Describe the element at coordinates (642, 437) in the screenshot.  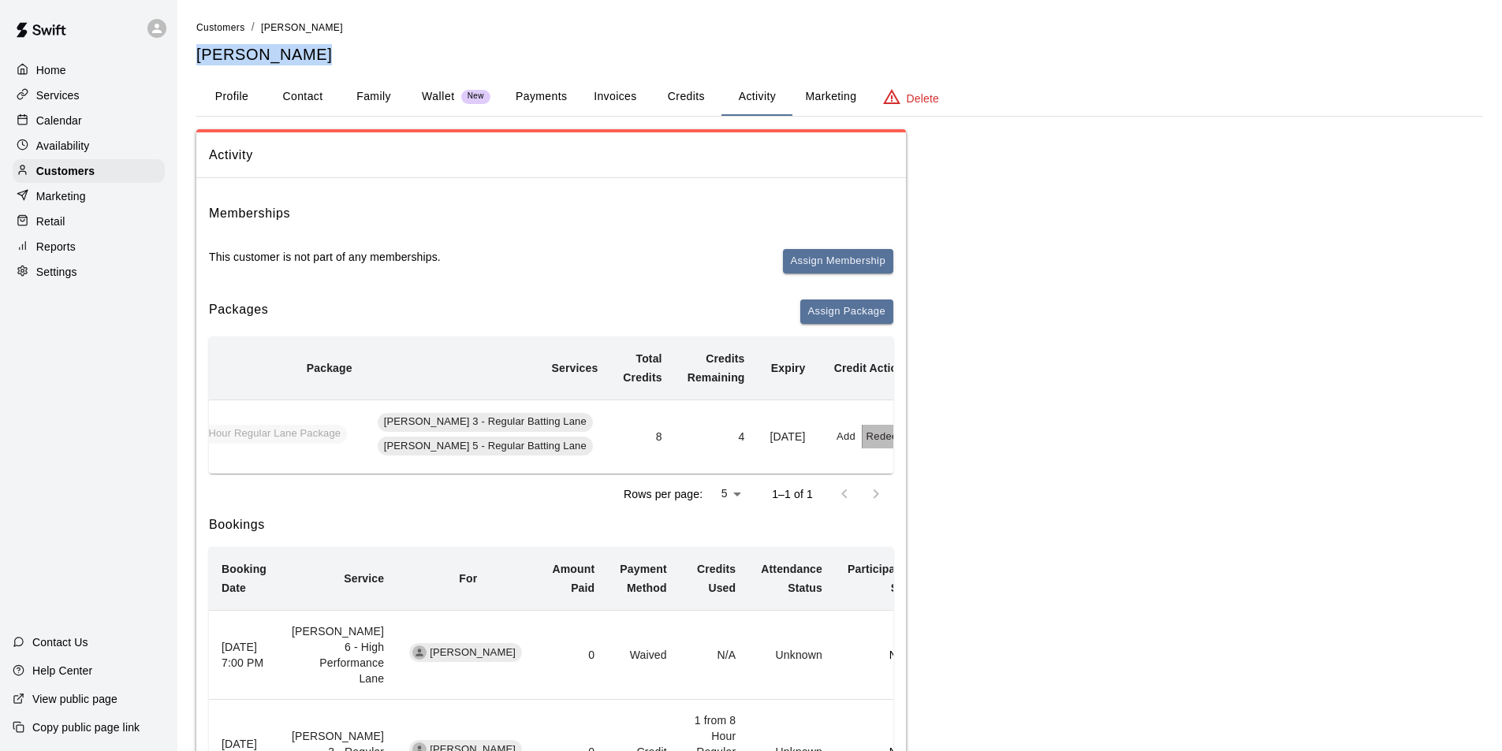
I see `td: 8` at that location.